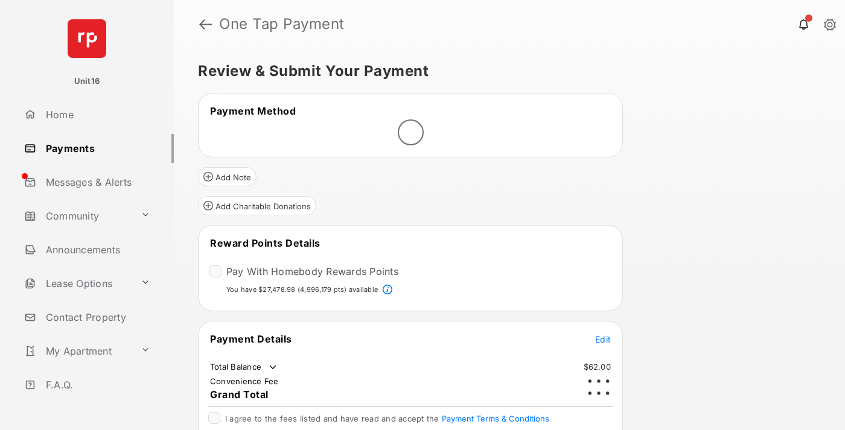 Image resolution: width=845 pixels, height=430 pixels. I want to click on a: Announcements, so click(97, 250).